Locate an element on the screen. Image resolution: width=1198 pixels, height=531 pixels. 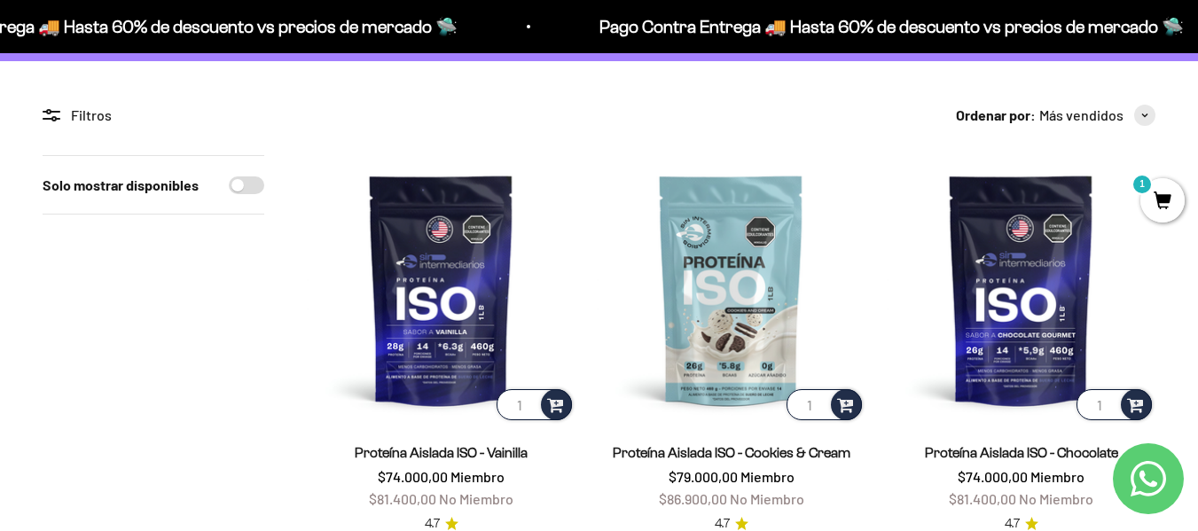
p: Pago Contra Entrega 🚚 Hasta 60% de descuento vs precios de mercado 🛸 is located at coordinates (889, 27).